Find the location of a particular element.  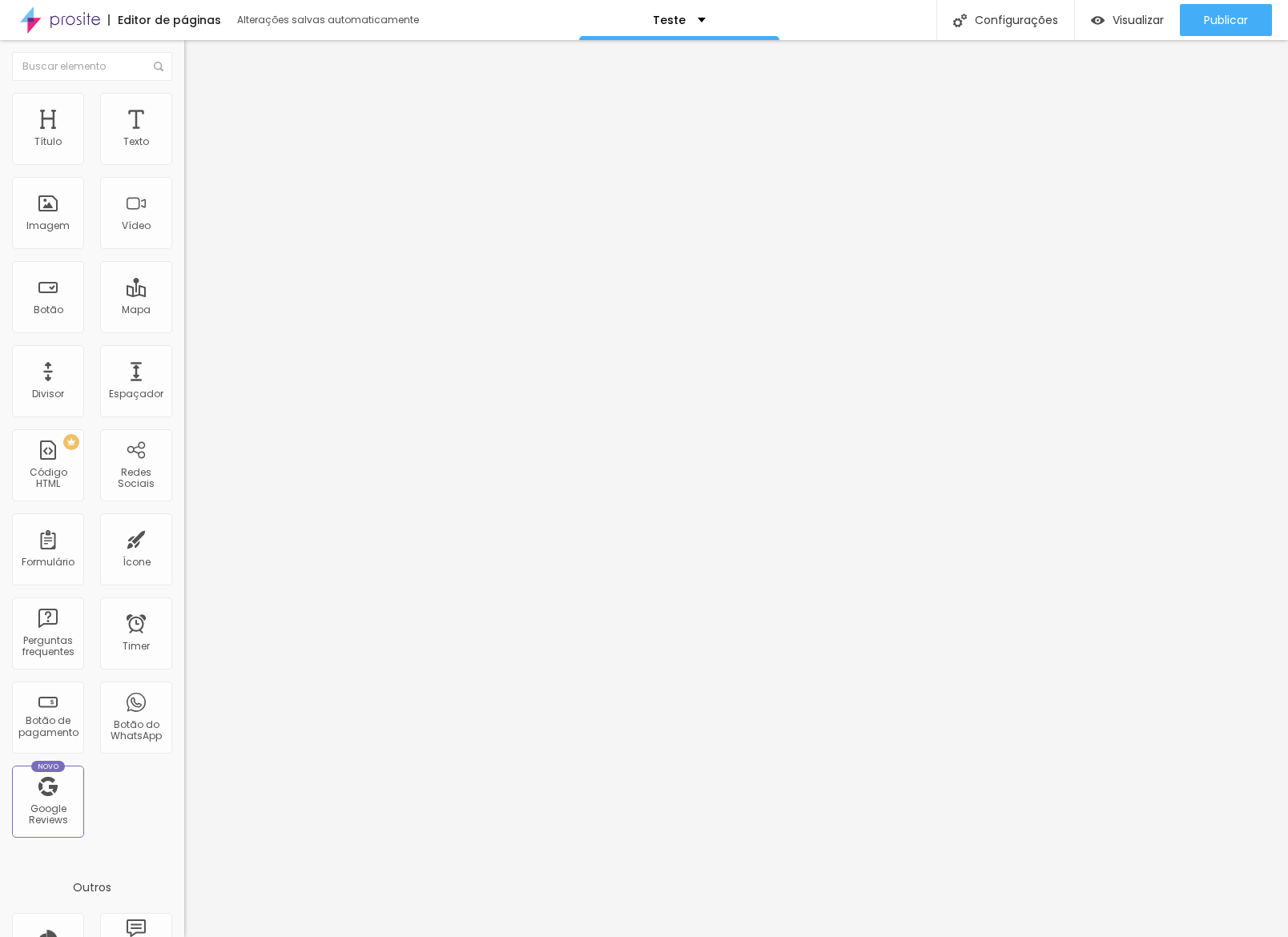

div: Mapa is located at coordinates (136, 310).